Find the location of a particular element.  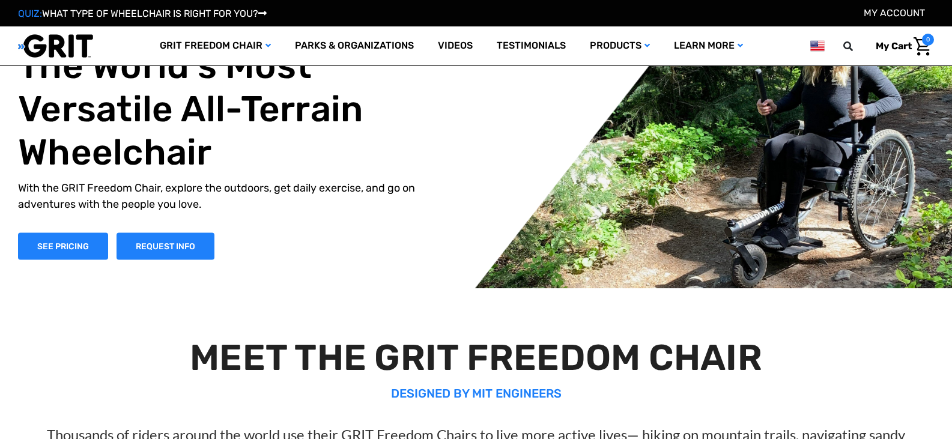

h1: The World's Most Versatile All-Terrain Wheelchair is located at coordinates (230, 109).